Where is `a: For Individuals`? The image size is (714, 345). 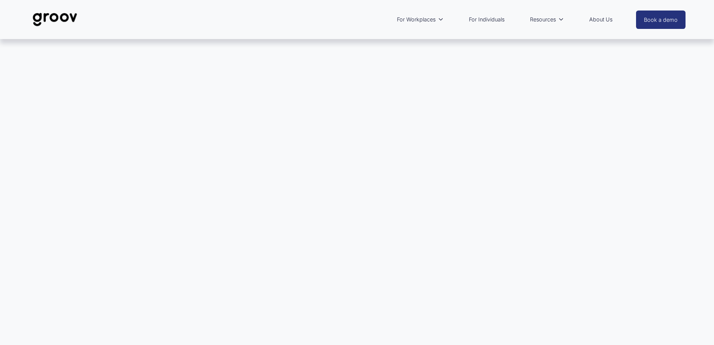
a: For Individuals is located at coordinates (487, 19).